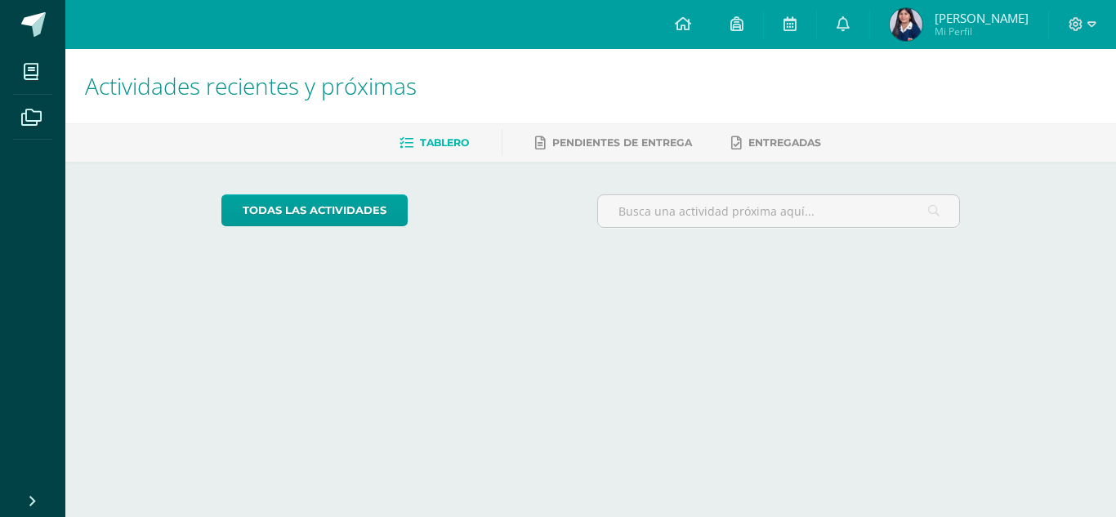 The image size is (1116, 517). Describe the element at coordinates (434, 143) in the screenshot. I see `a: Tablero` at that location.